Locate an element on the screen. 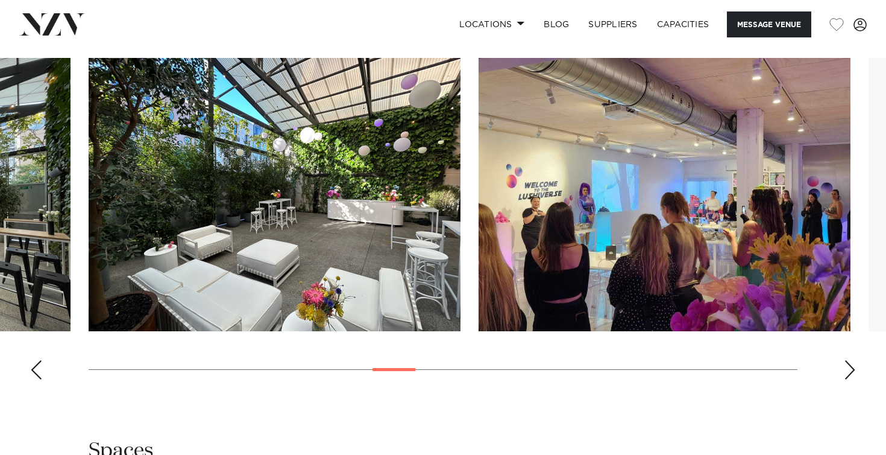  swiper-slide: 14 / 30 is located at coordinates (664, 194).